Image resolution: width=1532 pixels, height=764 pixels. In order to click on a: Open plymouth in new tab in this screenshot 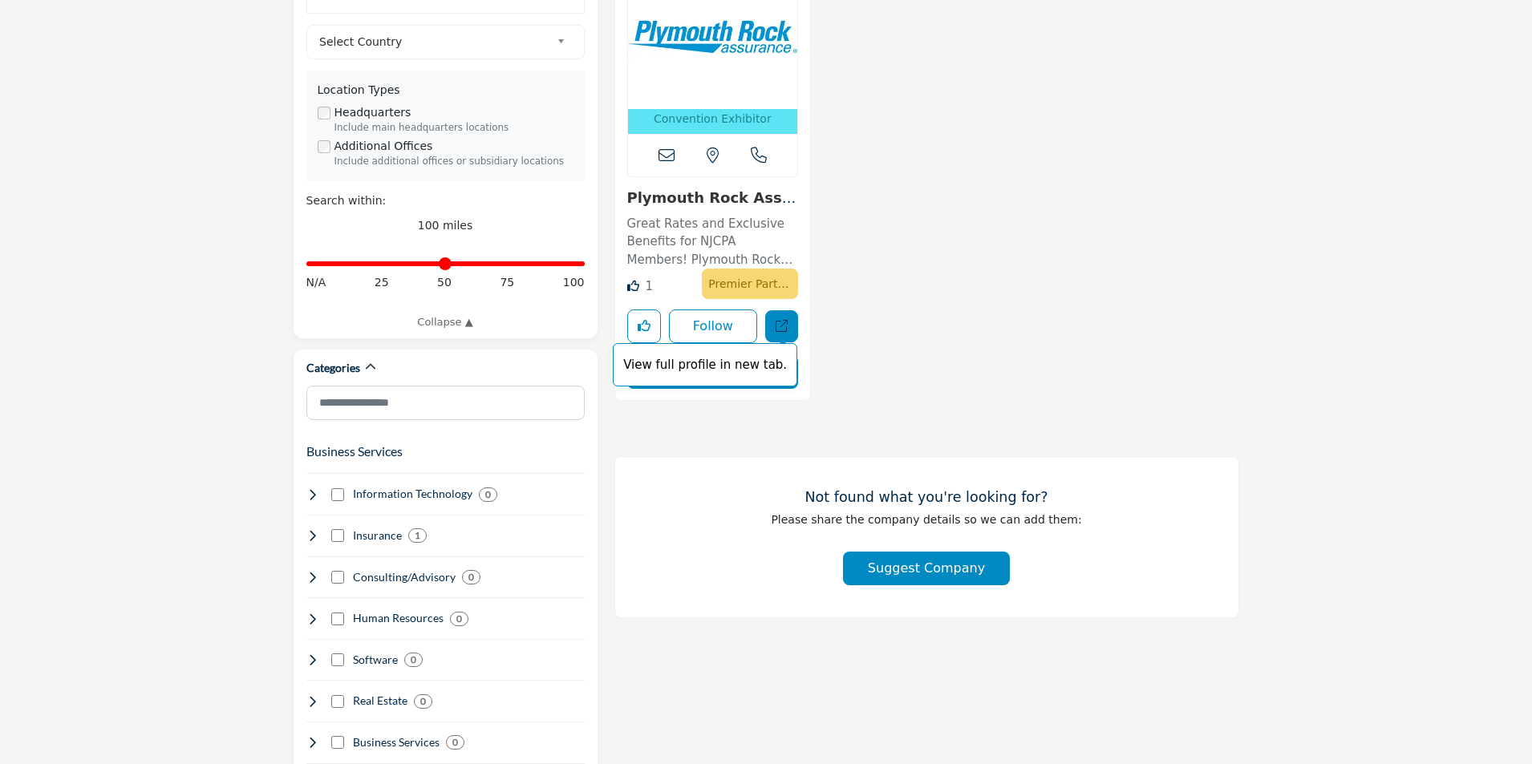, I will do `click(781, 326)`.